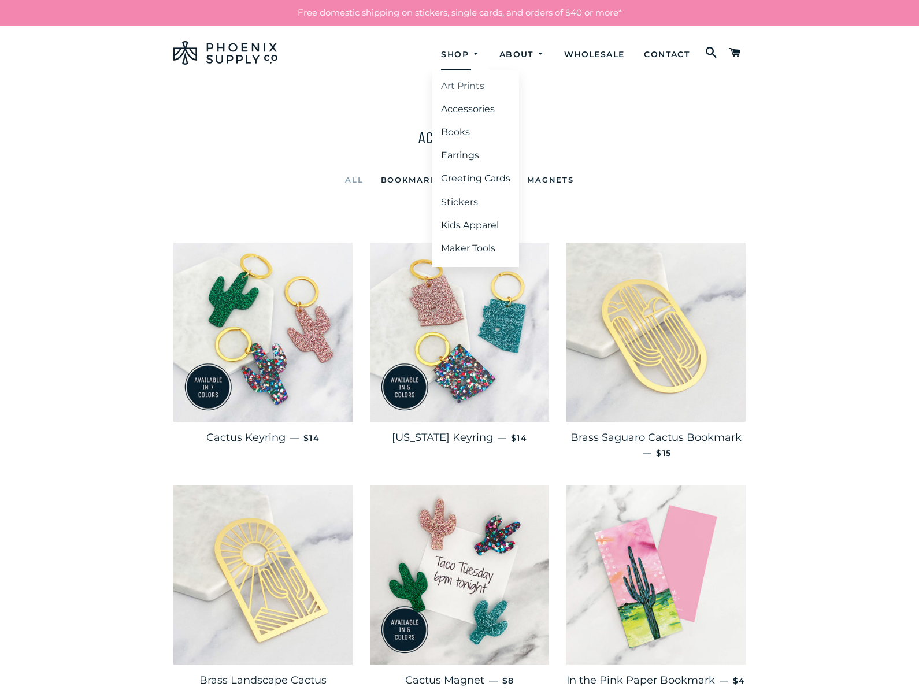 The height and width of the screenshot is (690, 919). Describe the element at coordinates (663, 453) in the screenshot. I see `span: $15` at that location.